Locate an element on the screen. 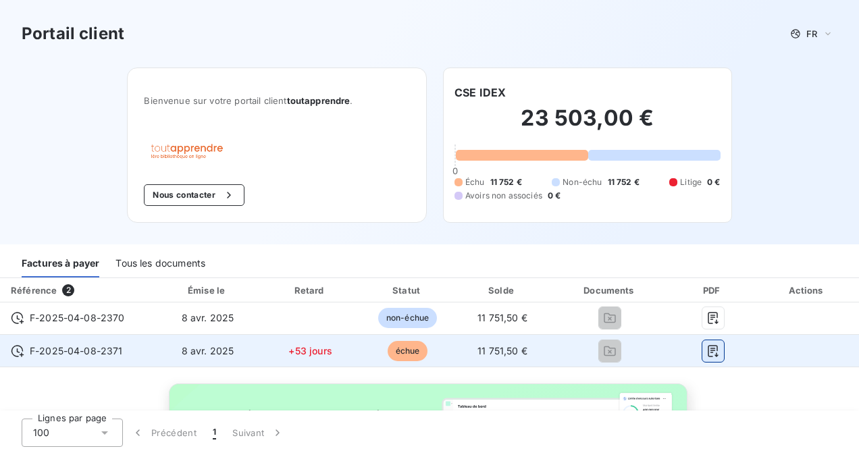  div: Actions is located at coordinates (807, 290).